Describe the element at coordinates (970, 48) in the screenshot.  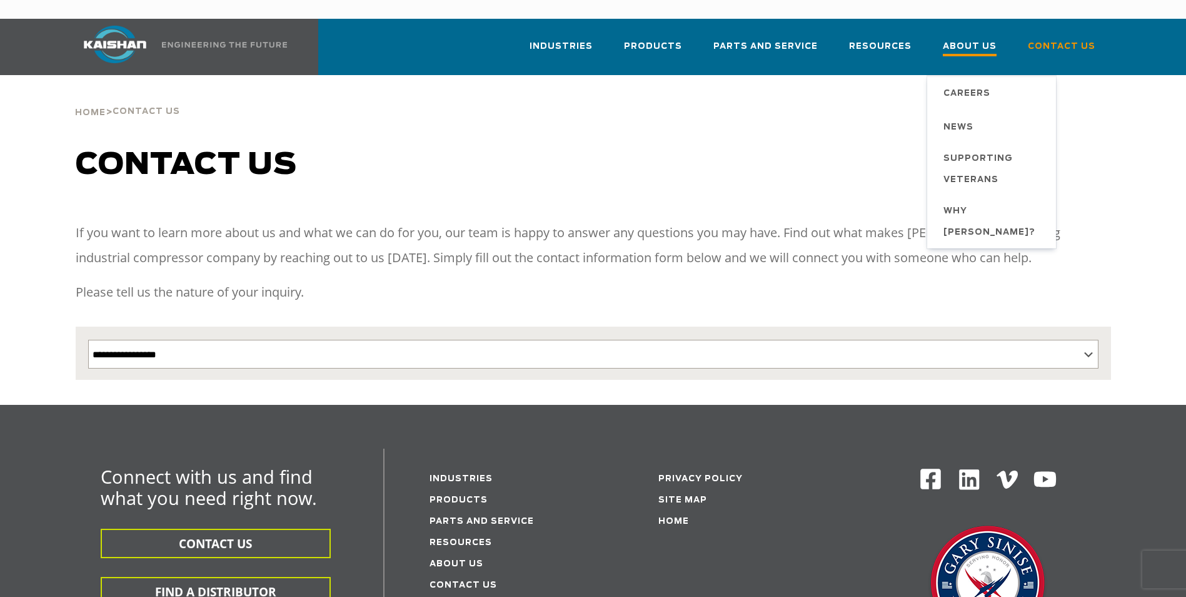
I see `span: About Us` at that location.